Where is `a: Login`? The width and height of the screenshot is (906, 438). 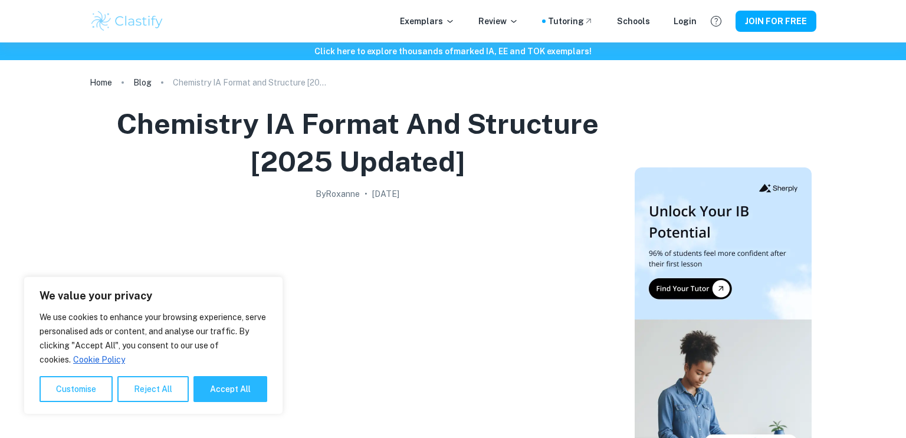
a: Login is located at coordinates (685, 21).